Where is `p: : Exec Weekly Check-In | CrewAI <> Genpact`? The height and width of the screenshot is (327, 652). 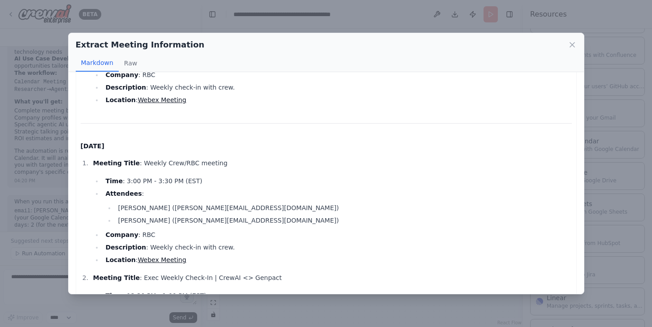 p: : Exec Weekly Check-In | CrewAI <> Genpact is located at coordinates (332, 278).